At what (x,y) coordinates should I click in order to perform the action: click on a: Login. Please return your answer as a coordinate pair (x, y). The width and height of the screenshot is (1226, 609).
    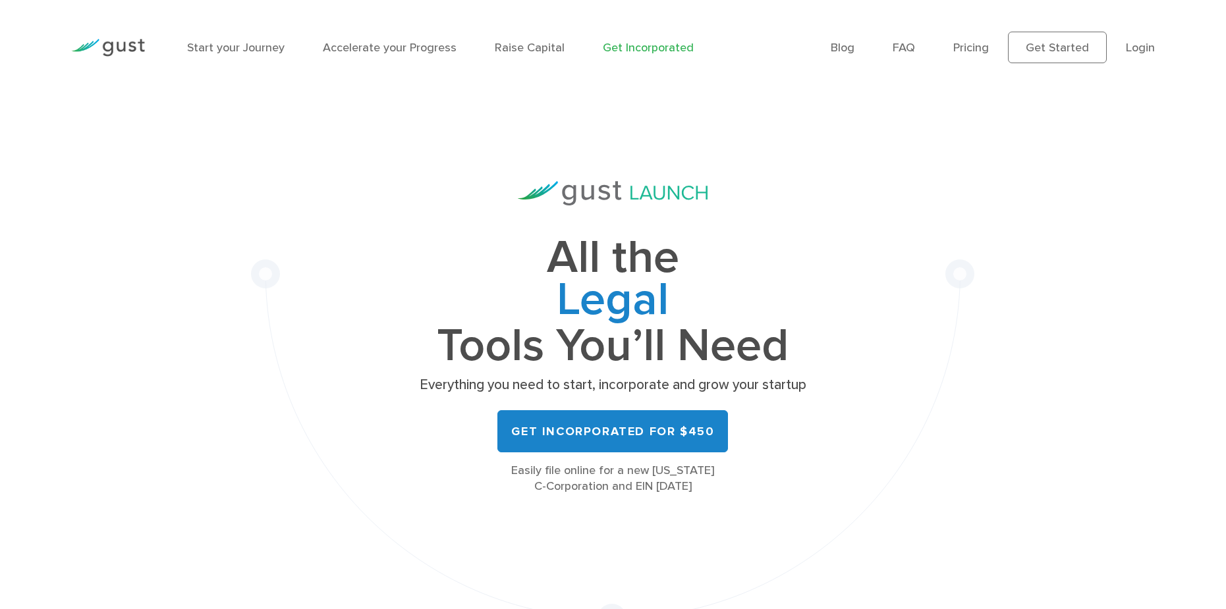
    Looking at the image, I should click on (1140, 47).